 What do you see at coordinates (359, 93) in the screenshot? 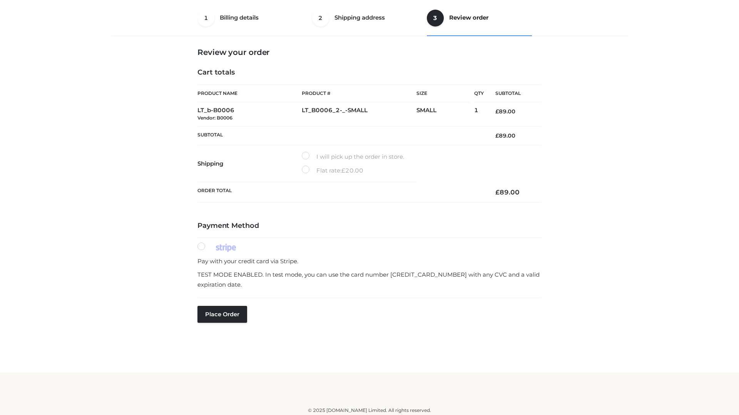
I see `th: Product #` at bounding box center [359, 93].